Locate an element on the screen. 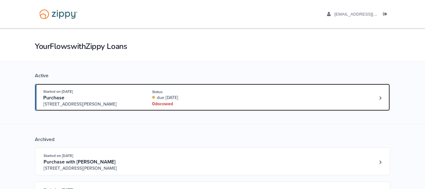  a: Loan number 4258806 is located at coordinates (380, 98).